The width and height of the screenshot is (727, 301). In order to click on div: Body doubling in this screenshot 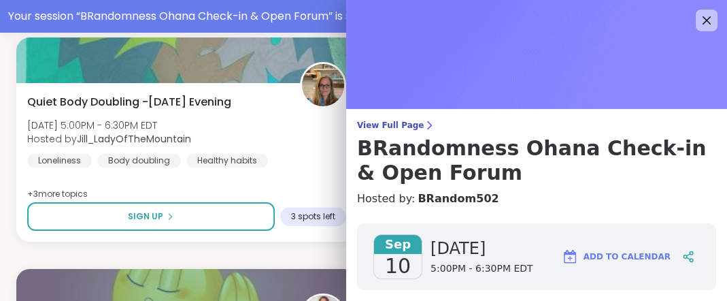, I will do `click(139, 161)`.